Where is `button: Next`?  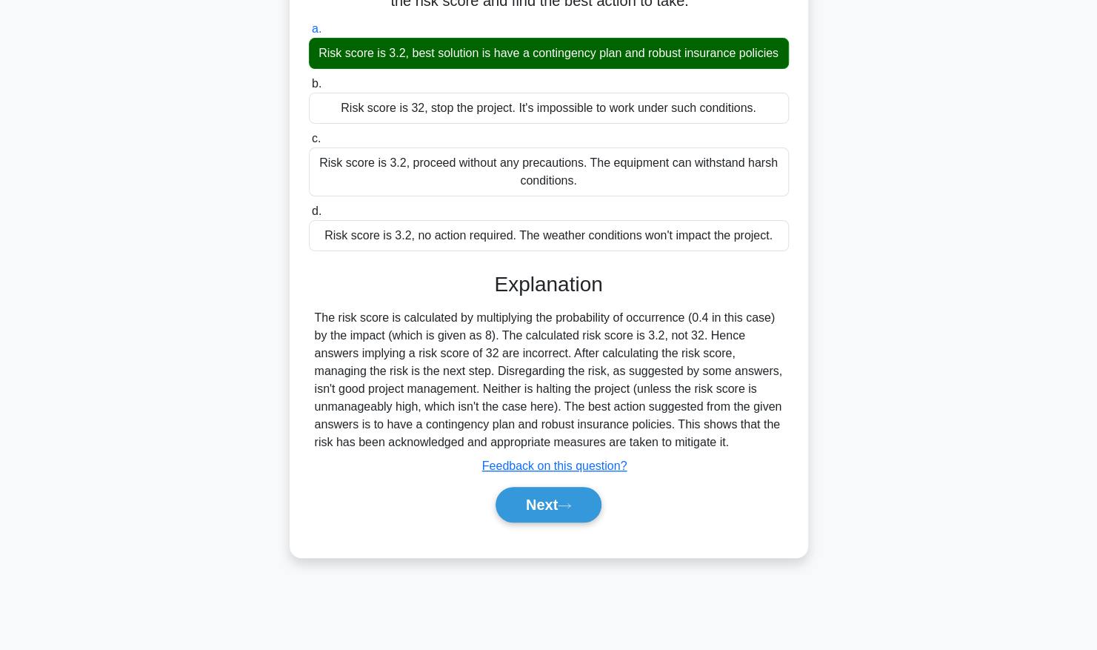 button: Next is located at coordinates (548, 505).